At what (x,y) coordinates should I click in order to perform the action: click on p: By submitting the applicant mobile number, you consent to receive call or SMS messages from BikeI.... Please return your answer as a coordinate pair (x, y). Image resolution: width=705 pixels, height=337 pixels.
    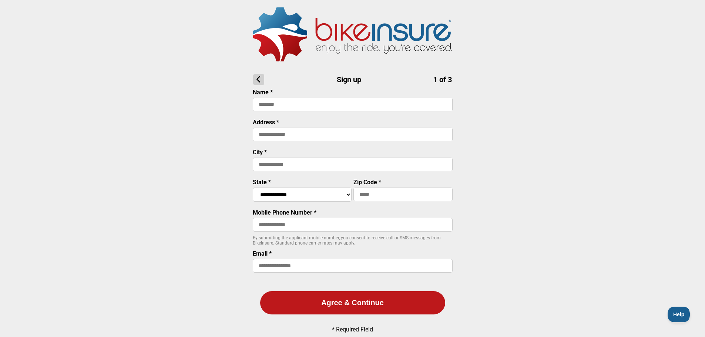
    Looking at the image, I should click on (353, 241).